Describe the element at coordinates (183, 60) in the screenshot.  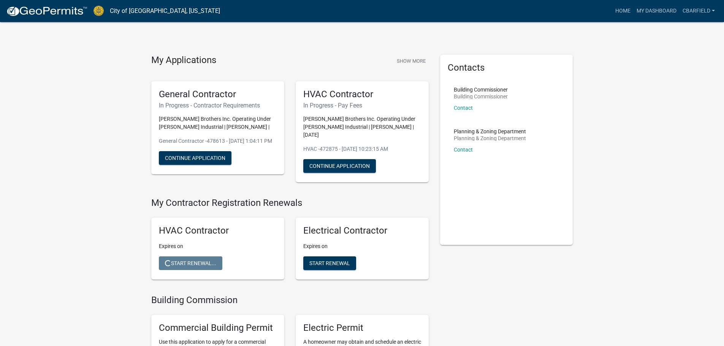
I see `h4: My Applications` at that location.